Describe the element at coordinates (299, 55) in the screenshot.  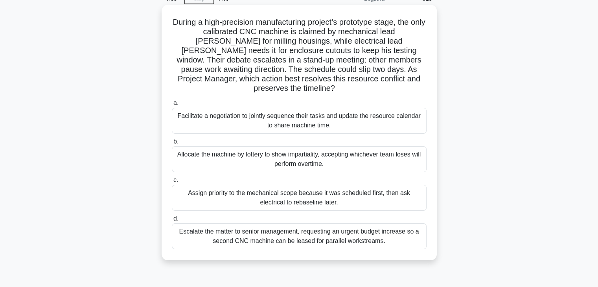
I see `h5: During a high-precision manufacturing project’s prototype stage, the only calibrated CNC machine ...` at that location.